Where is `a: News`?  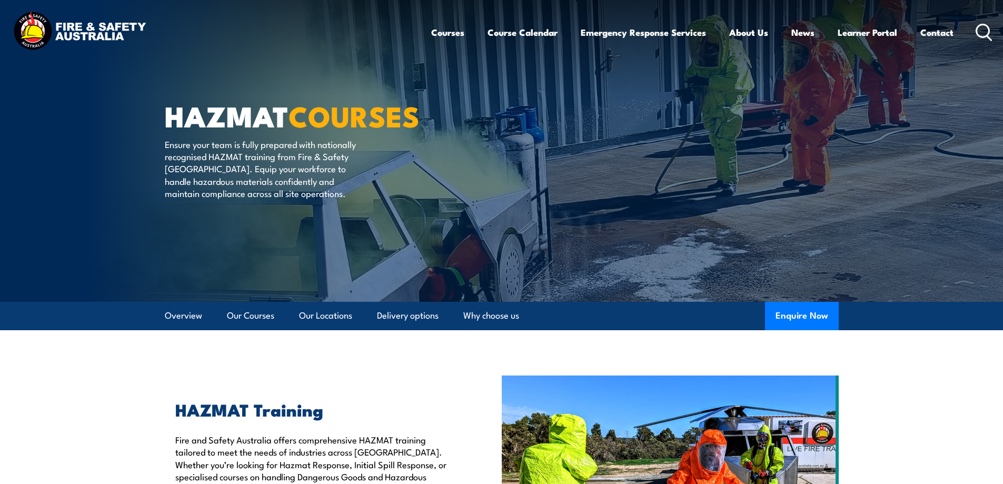 a: News is located at coordinates (803, 32).